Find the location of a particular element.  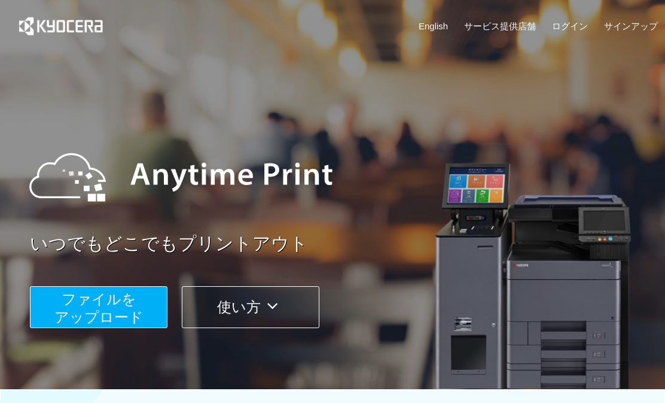

a: サインアップ is located at coordinates (631, 26).